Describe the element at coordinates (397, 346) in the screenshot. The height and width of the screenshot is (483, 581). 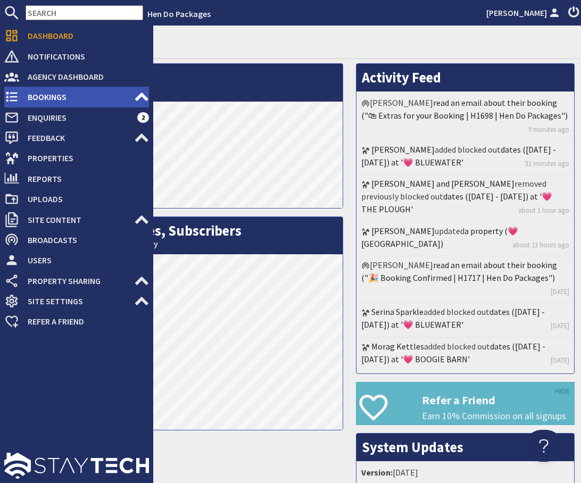
I see `a: Morag Kettles` at that location.